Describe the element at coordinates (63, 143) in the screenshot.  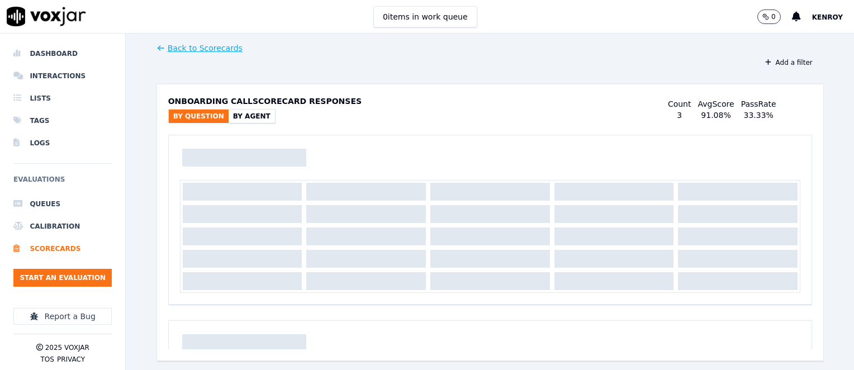
I see `a: Logs` at that location.